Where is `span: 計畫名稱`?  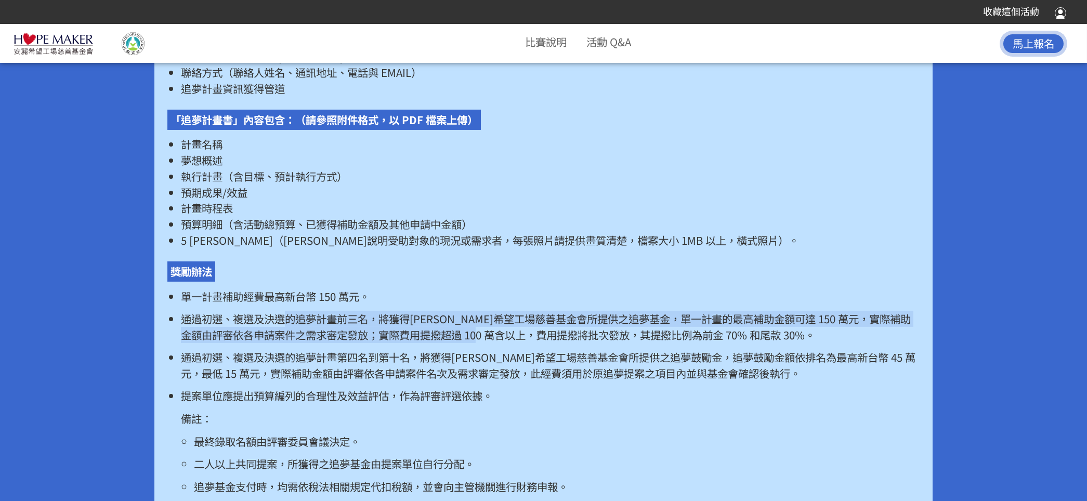 span: 計畫名稱 is located at coordinates (202, 144).